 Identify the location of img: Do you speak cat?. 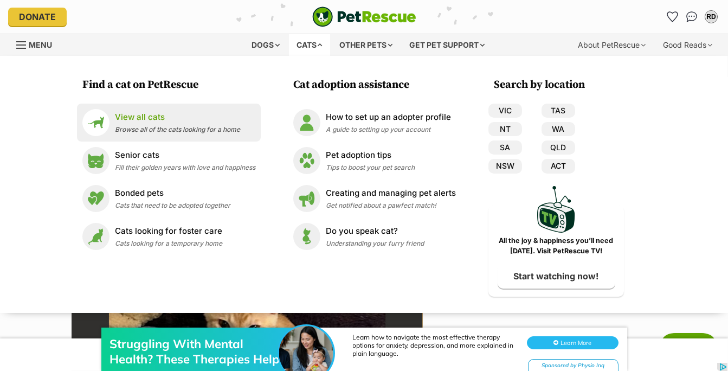
(307, 236).